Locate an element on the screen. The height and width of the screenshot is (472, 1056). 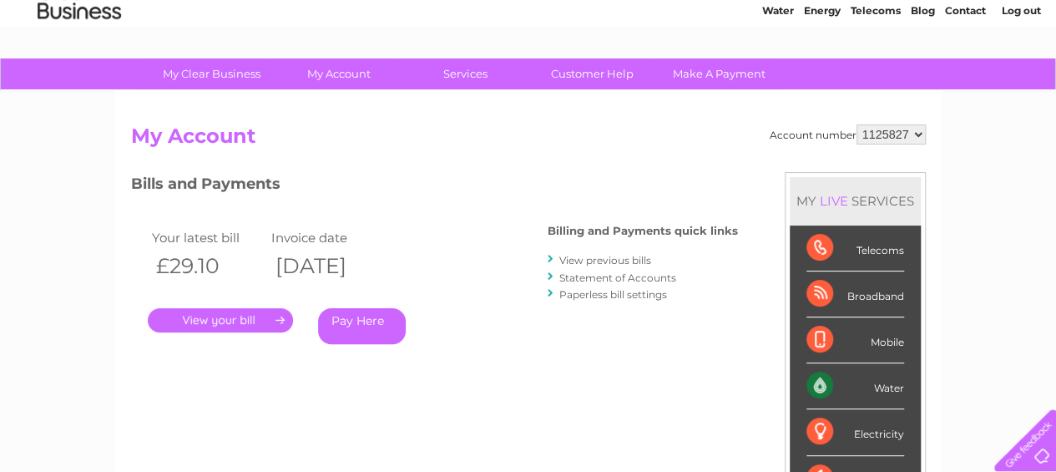
span: 0333 014 3131 is located at coordinates (799, 18).